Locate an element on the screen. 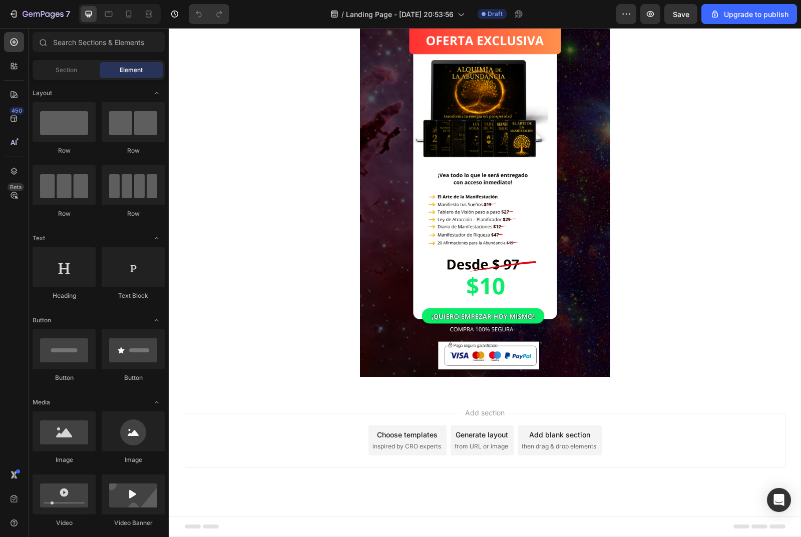 The width and height of the screenshot is (801, 537). p: 7 is located at coordinates (68, 14).